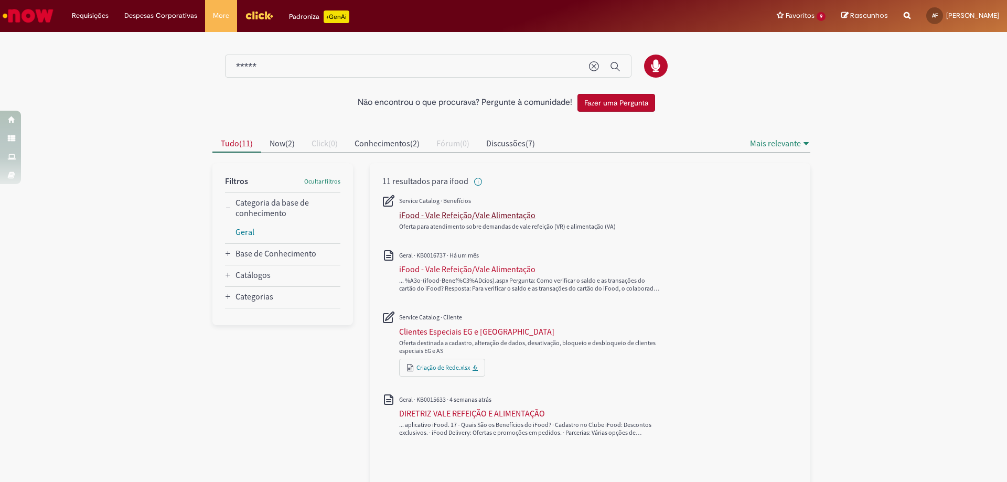 The height and width of the screenshot is (482, 1007). I want to click on img: ServiceNow, so click(28, 16).